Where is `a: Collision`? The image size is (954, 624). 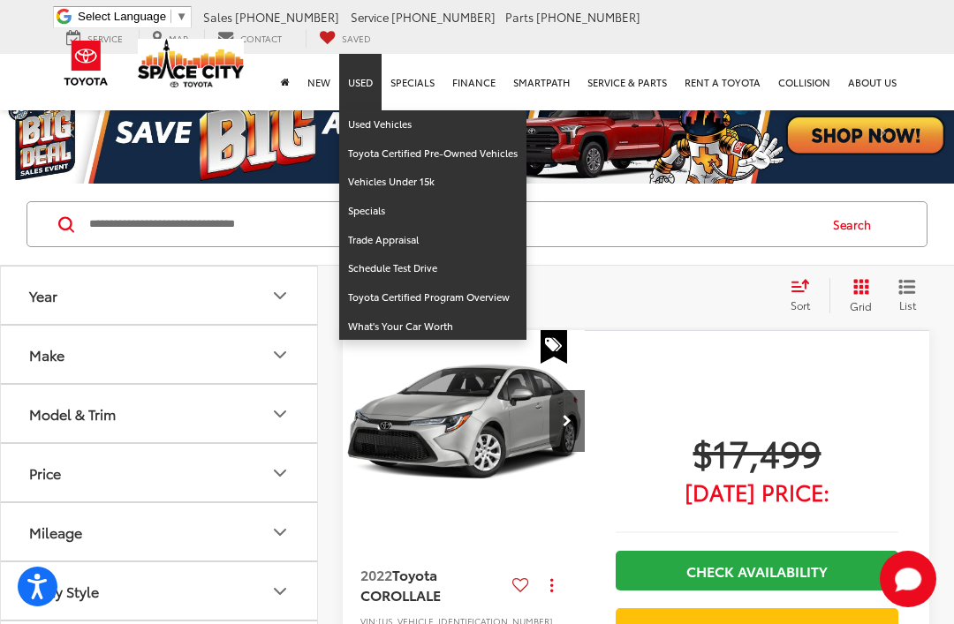
a: Collision is located at coordinates (804, 82).